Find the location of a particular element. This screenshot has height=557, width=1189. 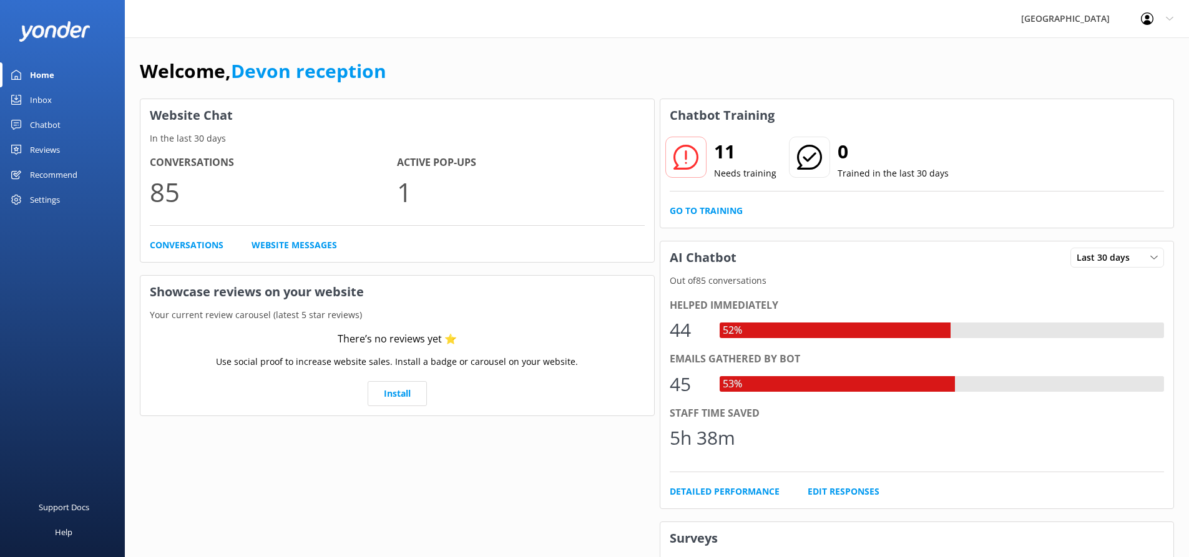

div: 5h 38m is located at coordinates (702, 438).